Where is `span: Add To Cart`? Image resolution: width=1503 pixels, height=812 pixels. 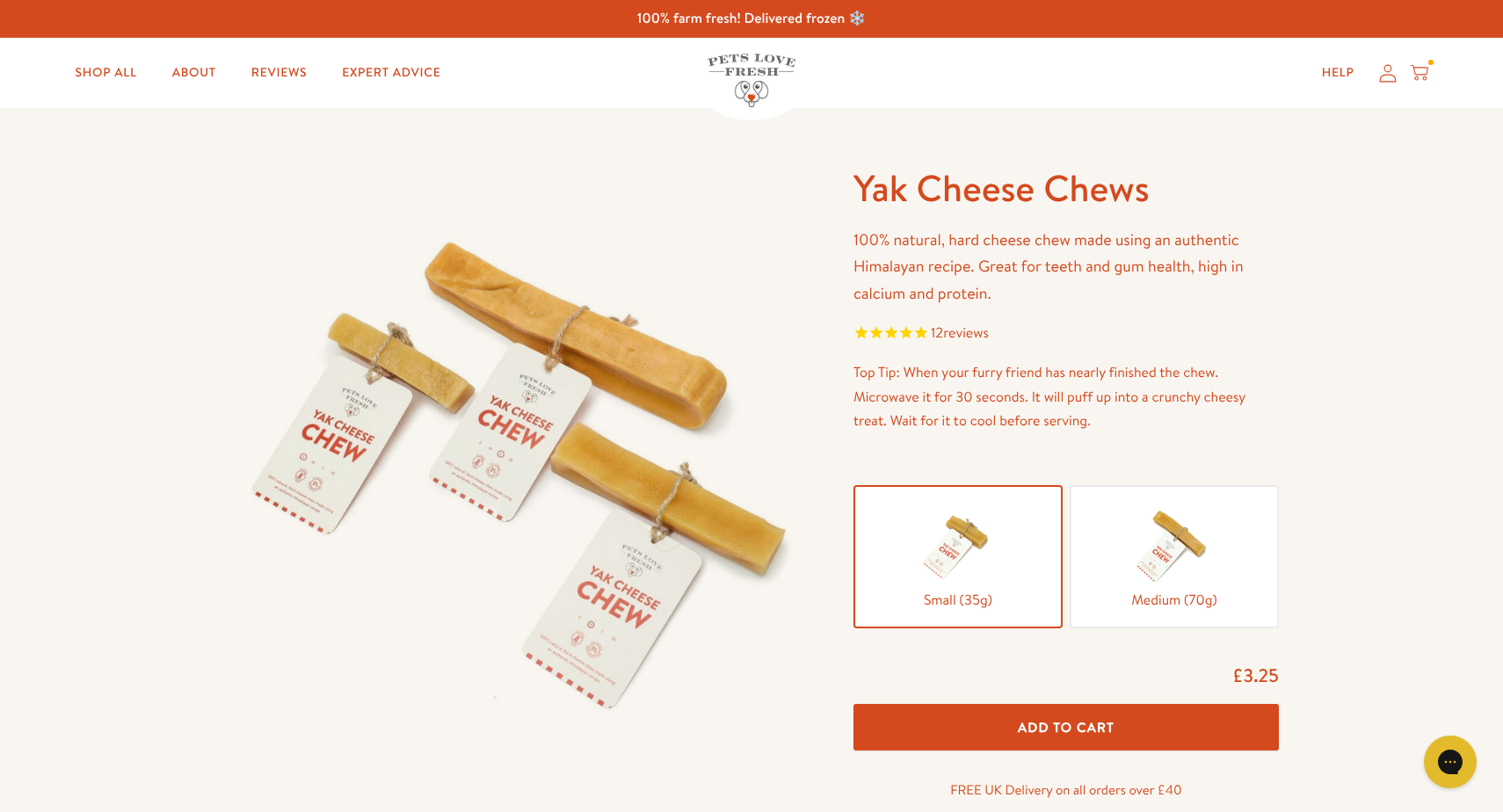 span: Add To Cart is located at coordinates (1066, 727).